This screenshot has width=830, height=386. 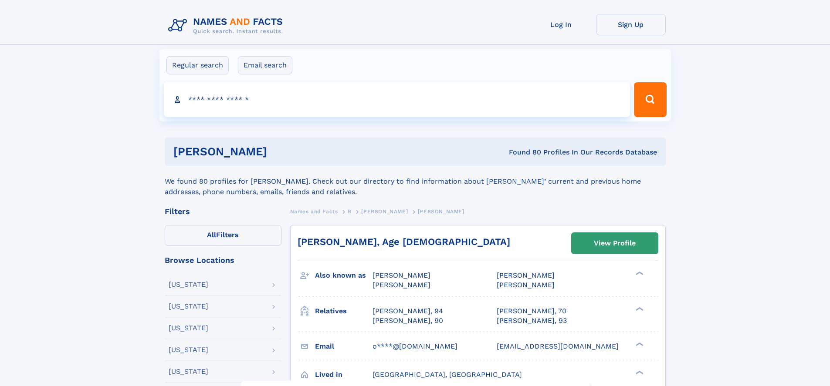 What do you see at coordinates (349, 212) in the screenshot?
I see `span: B` at bounding box center [349, 212].